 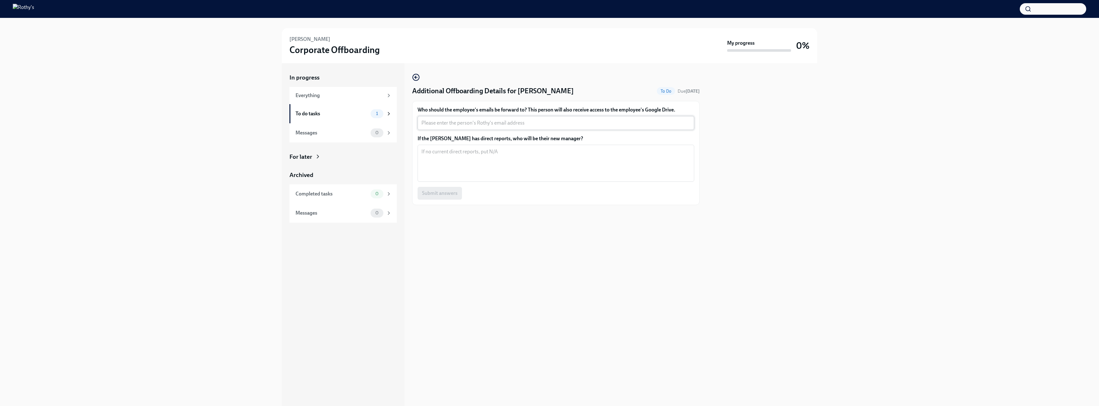 I want to click on span: October 6th, 2025 09:00, so click(x=689, y=91).